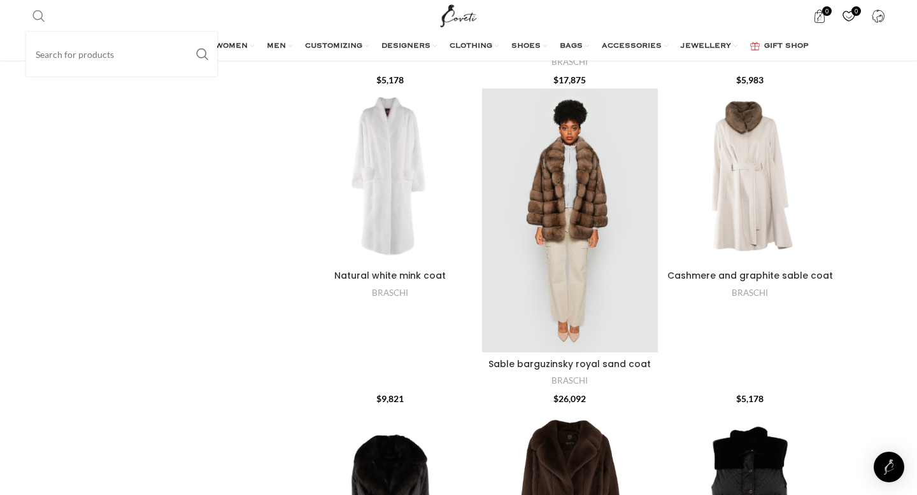 The height and width of the screenshot is (495, 917). What do you see at coordinates (409, 46) in the screenshot?
I see `a: DESIGNERS` at bounding box center [409, 46].